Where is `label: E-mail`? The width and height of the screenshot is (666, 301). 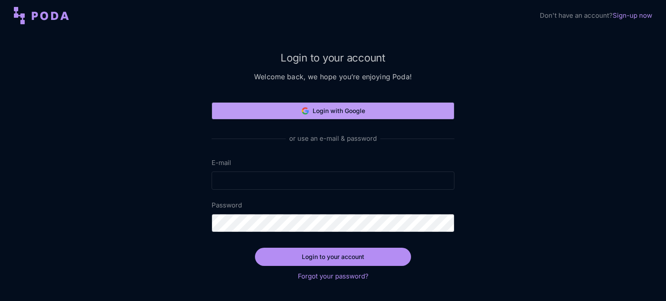
label: E-mail is located at coordinates (333, 163).